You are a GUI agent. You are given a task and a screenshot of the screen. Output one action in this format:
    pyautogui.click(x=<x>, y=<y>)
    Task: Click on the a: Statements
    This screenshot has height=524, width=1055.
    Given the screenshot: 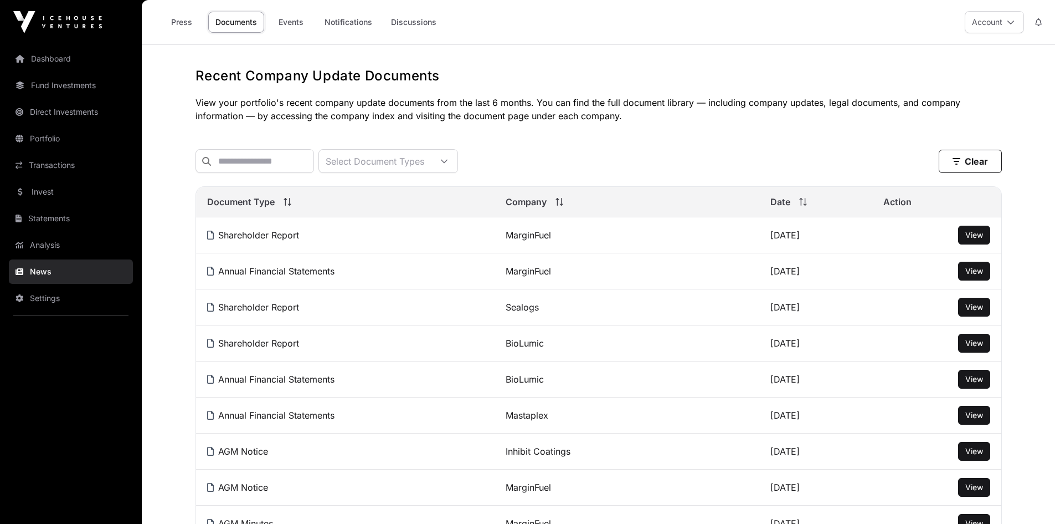 What is the action you would take?
    pyautogui.click(x=71, y=218)
    